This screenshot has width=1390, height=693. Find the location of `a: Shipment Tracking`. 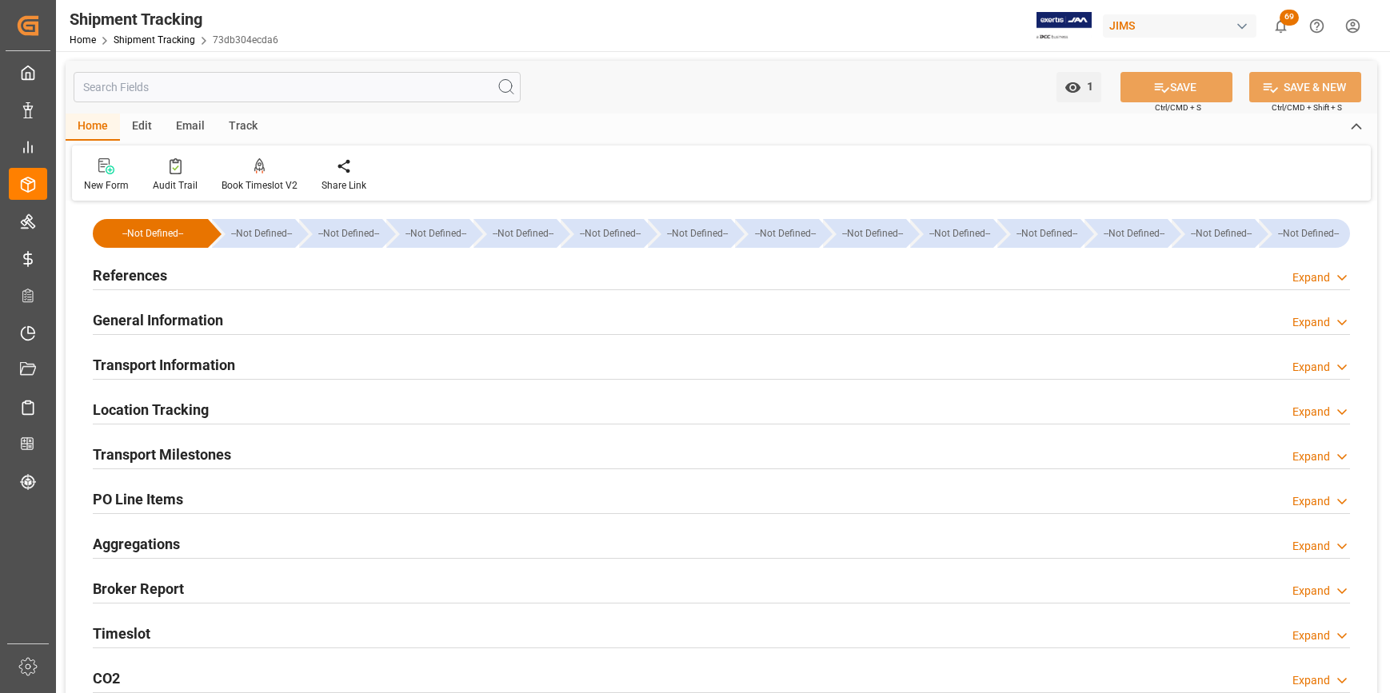

a: Shipment Tracking is located at coordinates (154, 40).